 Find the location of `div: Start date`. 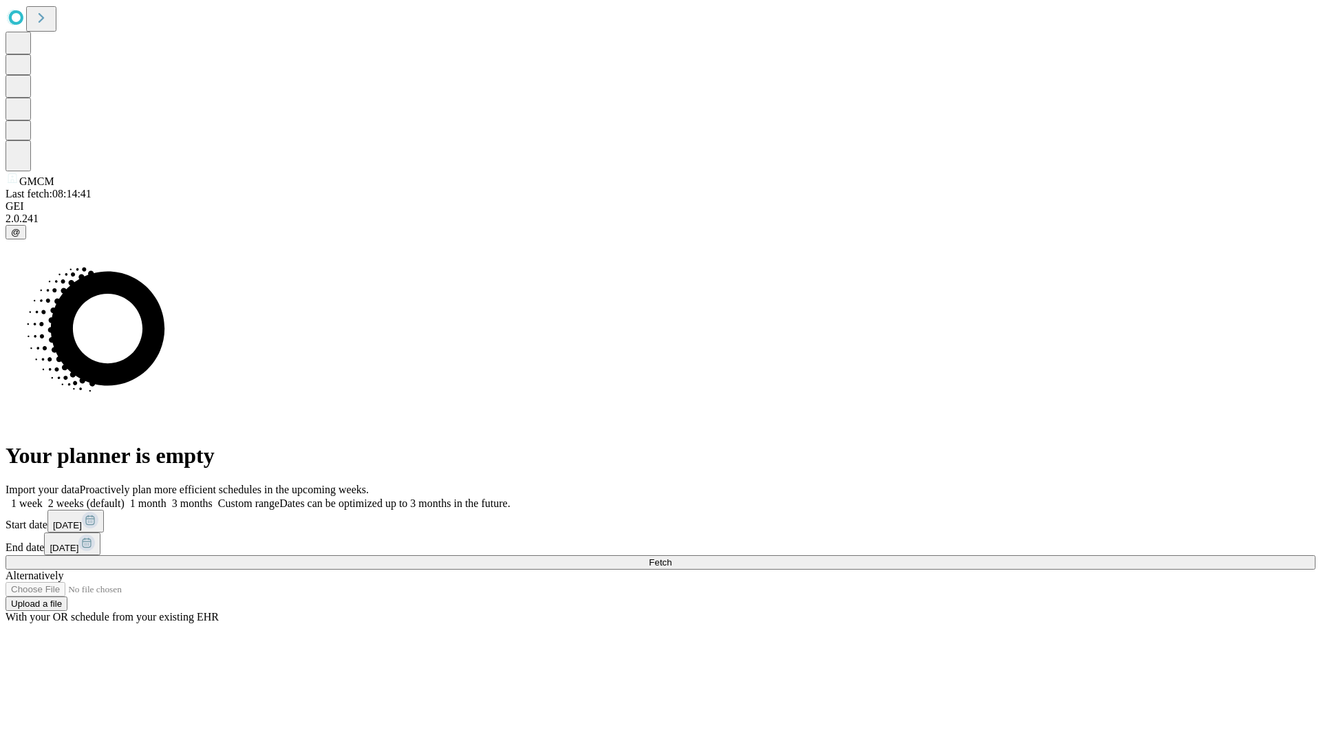

div: Start date is located at coordinates (660, 521).